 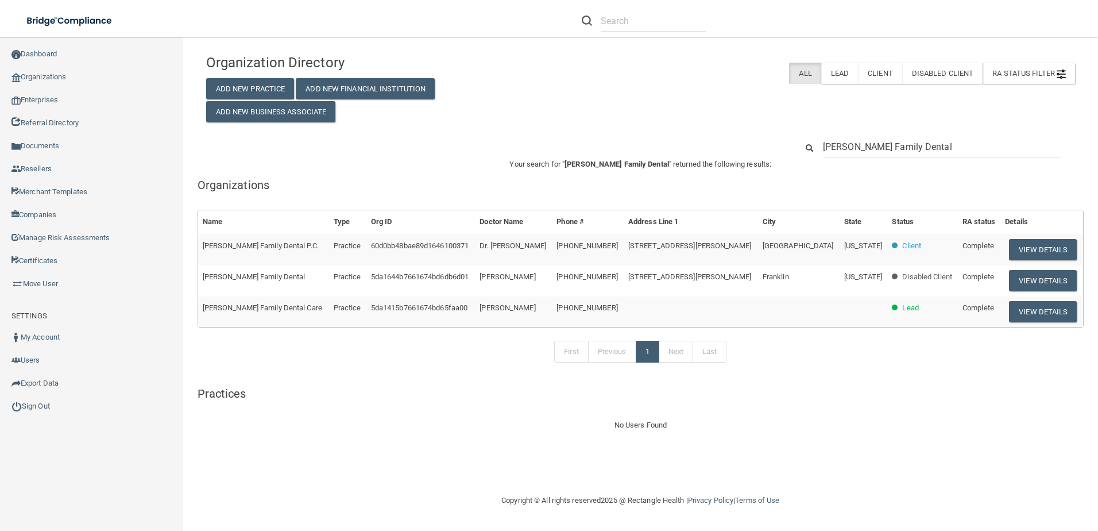 I want to click on div: Copyright © All rights reserved 2025 @ Rectangle Health | |, so click(x=640, y=500).